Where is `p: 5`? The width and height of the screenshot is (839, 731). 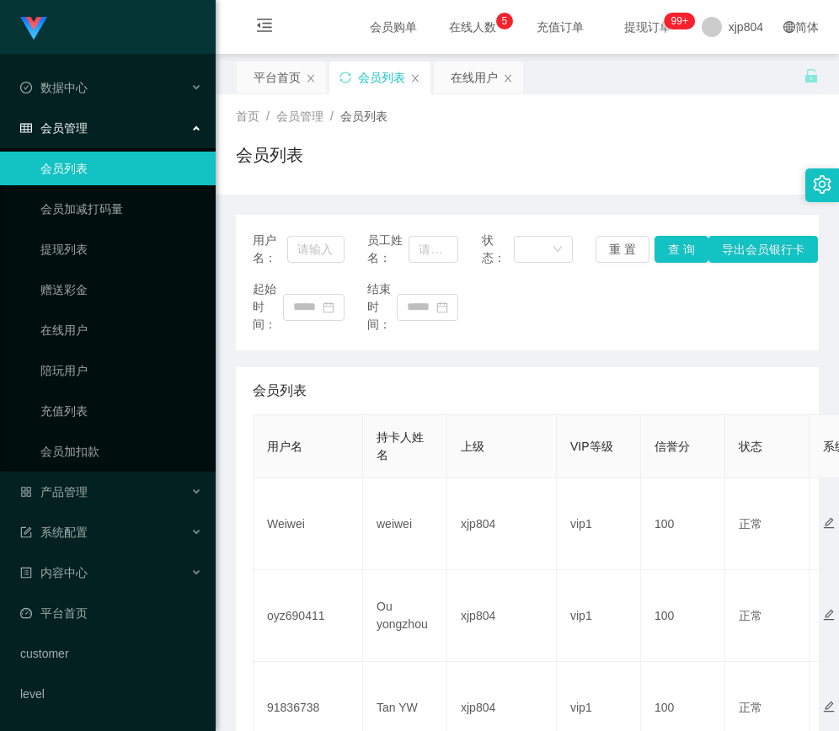 p: 5 is located at coordinates (504, 21).